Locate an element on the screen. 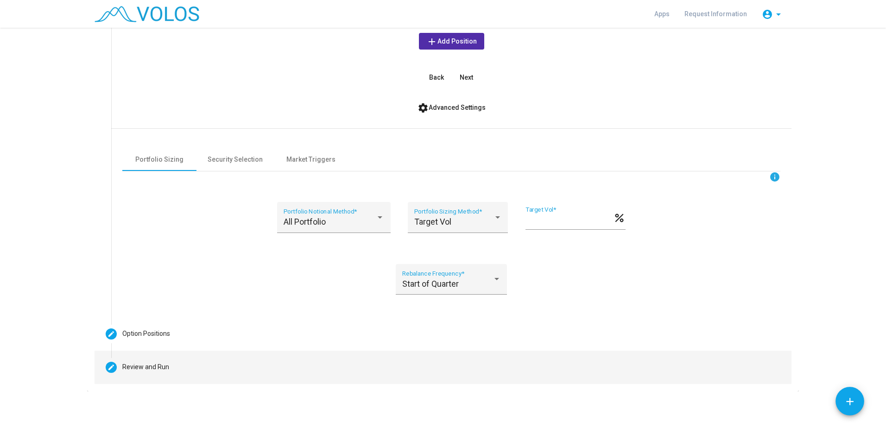 This screenshot has height=428, width=886. button: Back is located at coordinates (437, 77).